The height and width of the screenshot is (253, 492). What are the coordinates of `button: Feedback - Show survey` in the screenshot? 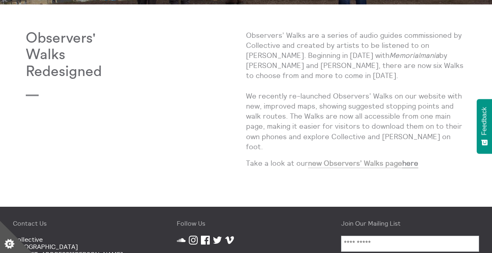 It's located at (484, 126).